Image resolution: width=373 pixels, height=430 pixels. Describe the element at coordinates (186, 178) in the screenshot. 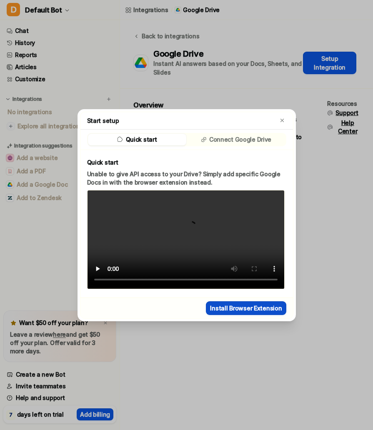

I see `p: Unable to give API access to your Drive? Simply add specific Google Docs in with the browser exte...` at that location.